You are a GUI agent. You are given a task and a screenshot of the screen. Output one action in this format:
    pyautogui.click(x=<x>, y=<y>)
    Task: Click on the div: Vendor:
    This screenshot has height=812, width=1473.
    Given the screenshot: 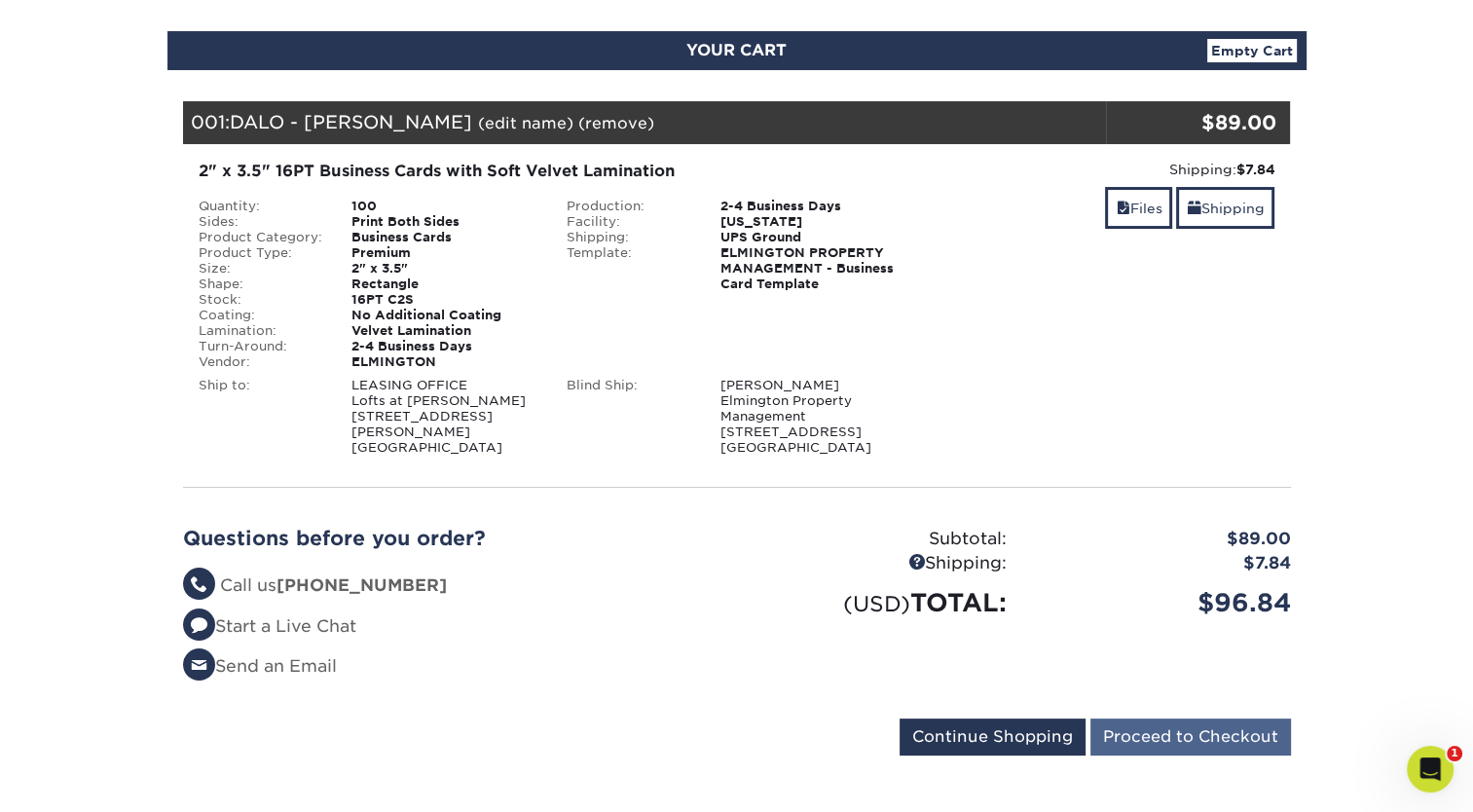 What is the action you would take?
    pyautogui.click(x=261, y=363)
    